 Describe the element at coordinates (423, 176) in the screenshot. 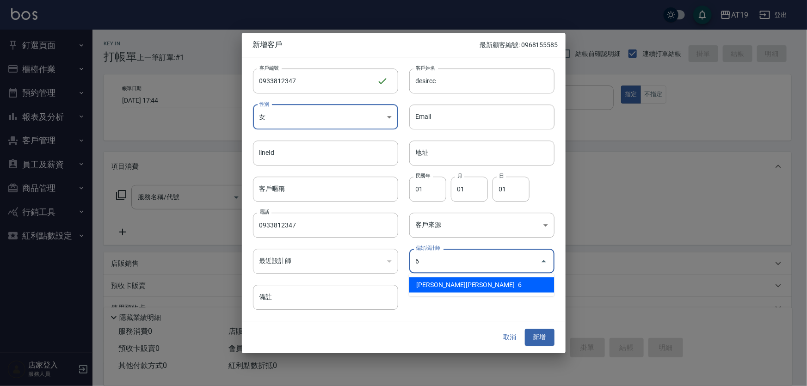

I see `label: 民國年` at that location.